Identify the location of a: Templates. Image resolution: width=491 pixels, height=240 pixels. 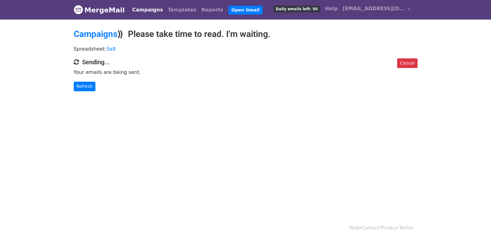
(182, 10).